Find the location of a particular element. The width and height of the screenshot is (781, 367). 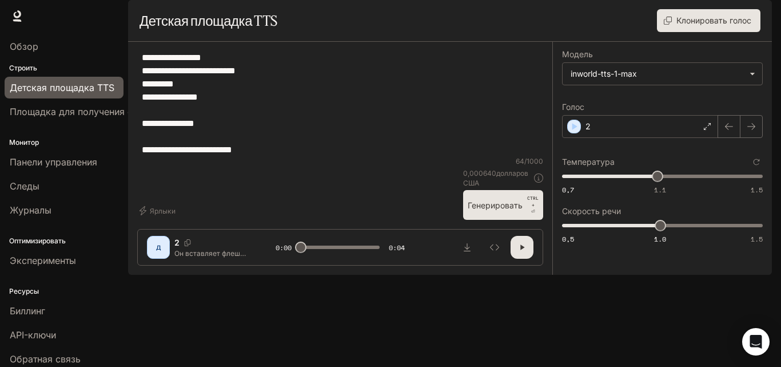

font: Ярлыки is located at coordinates (162, 211).